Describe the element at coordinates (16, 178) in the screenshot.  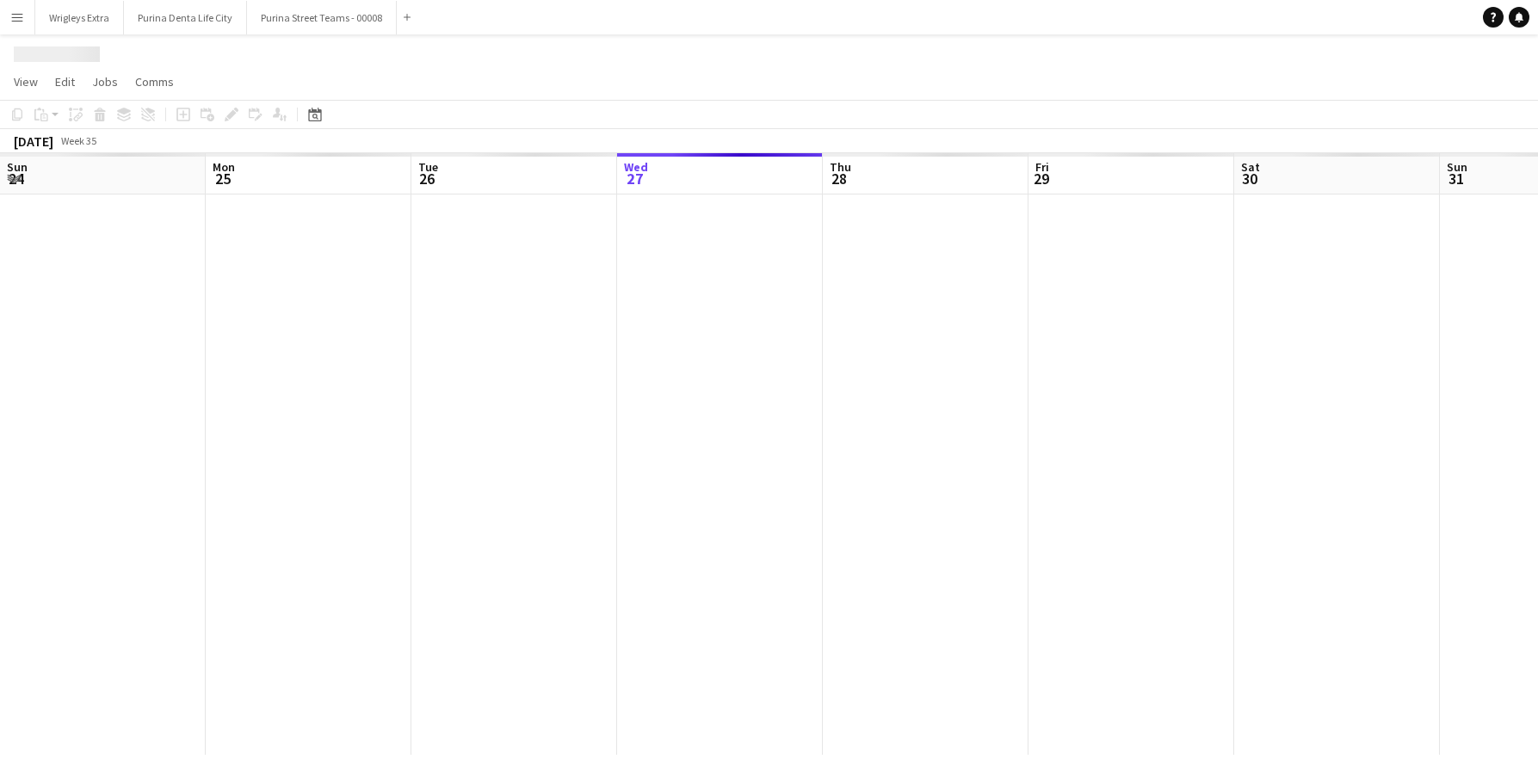
I see `span: 24` at that location.